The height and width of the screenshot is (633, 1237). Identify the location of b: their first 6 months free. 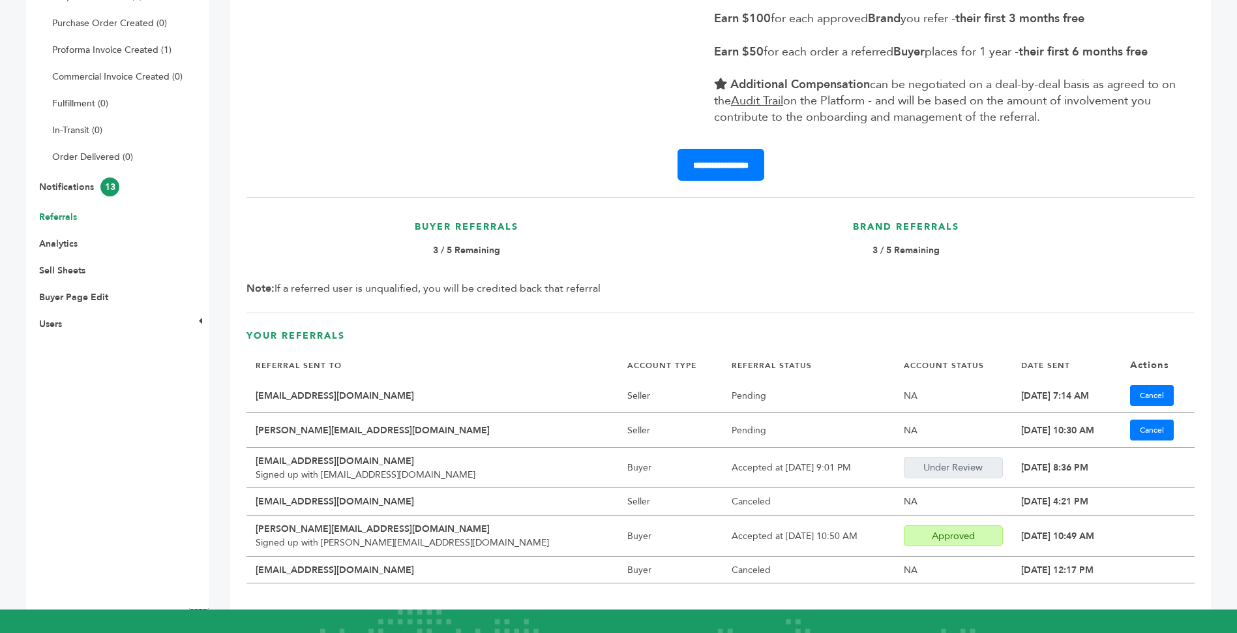
(1083, 52).